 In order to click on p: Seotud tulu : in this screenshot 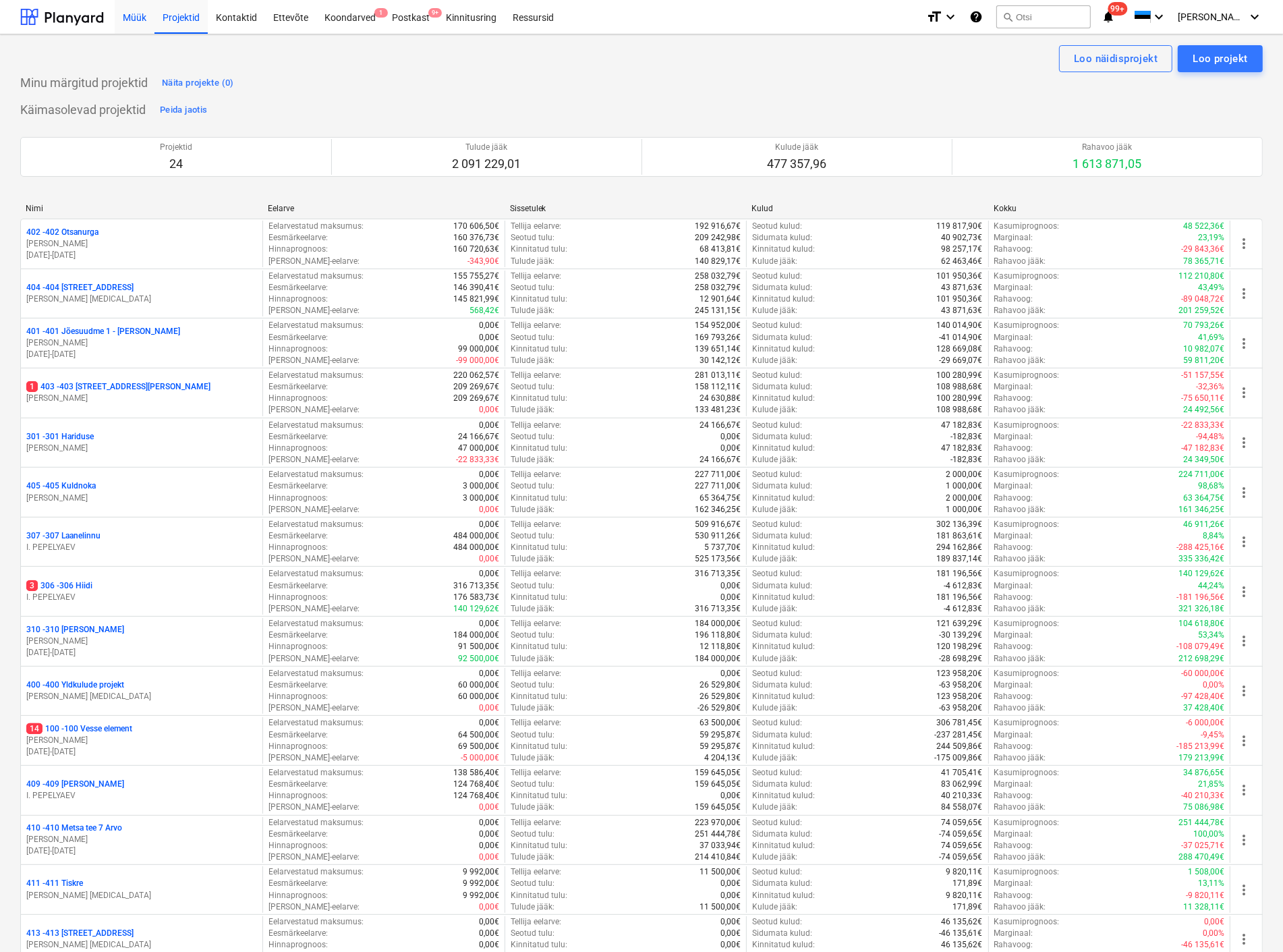, I will do `click(533, 238)`.